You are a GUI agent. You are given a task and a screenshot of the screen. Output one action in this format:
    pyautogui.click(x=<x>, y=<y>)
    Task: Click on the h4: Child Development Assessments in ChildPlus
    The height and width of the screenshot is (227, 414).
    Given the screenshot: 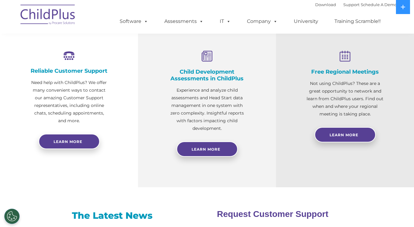 What is the action you would take?
    pyautogui.click(x=207, y=75)
    